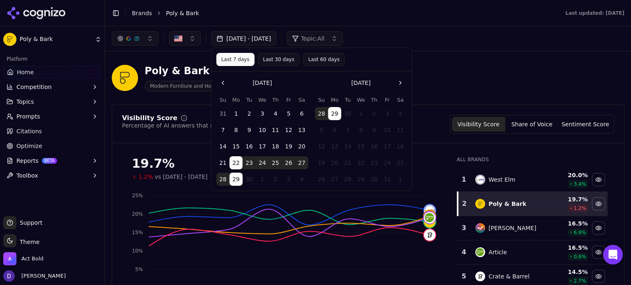 Image resolution: width=631 pixels, height=285 pixels. What do you see at coordinates (52, 72) in the screenshot?
I see `a: Home` at bounding box center [52, 72].